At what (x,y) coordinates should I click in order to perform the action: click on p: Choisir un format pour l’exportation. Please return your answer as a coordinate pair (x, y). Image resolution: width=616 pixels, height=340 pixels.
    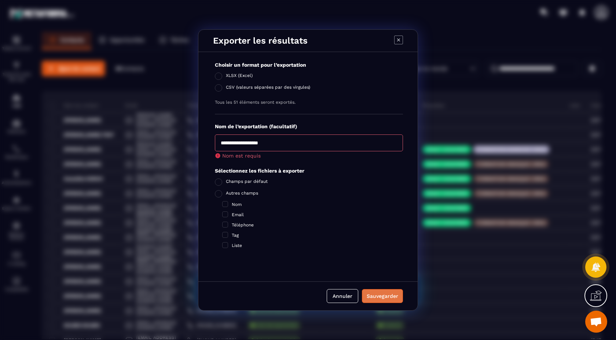
    Looking at the image, I should click on (309, 65).